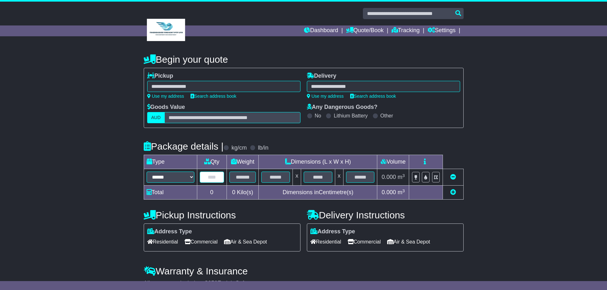  Describe the element at coordinates (234, 193) in the screenshot. I see `span: 0` at that location.